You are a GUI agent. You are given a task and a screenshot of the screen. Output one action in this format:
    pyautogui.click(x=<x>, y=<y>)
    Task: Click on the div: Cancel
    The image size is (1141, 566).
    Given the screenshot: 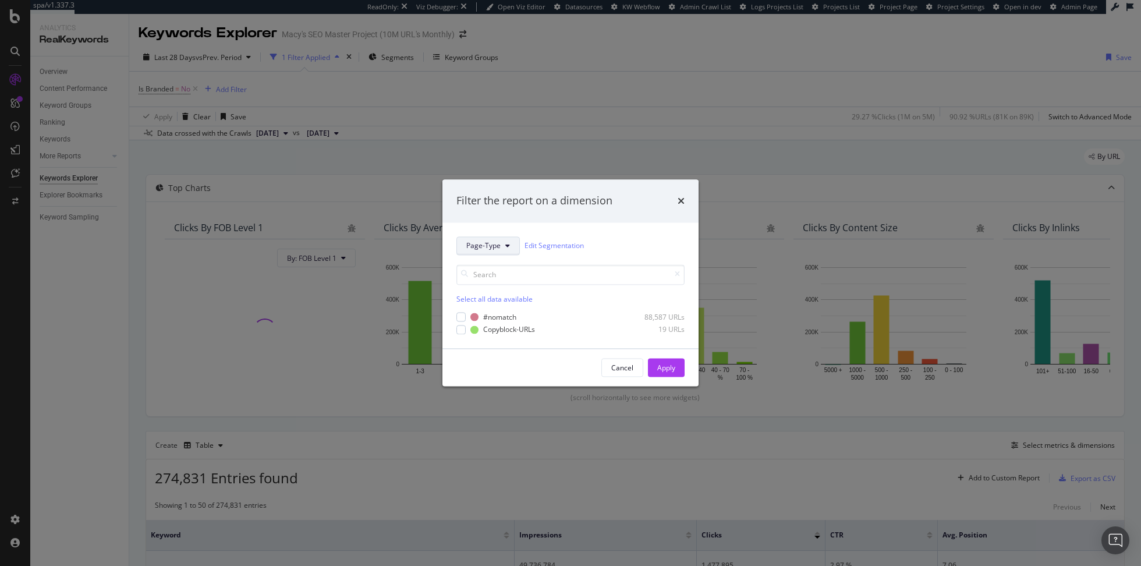 What is the action you would take?
    pyautogui.click(x=622, y=367)
    